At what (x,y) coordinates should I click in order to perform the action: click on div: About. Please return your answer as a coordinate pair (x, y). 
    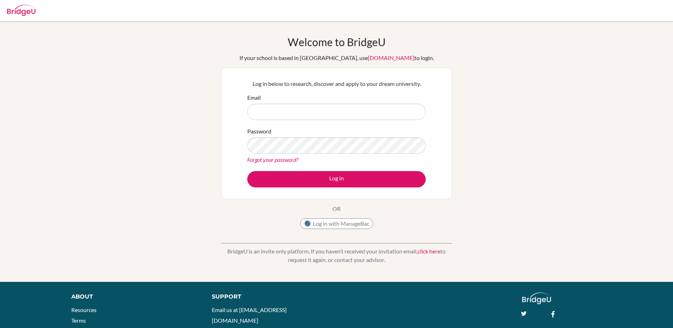
    Looking at the image, I should click on (133, 296).